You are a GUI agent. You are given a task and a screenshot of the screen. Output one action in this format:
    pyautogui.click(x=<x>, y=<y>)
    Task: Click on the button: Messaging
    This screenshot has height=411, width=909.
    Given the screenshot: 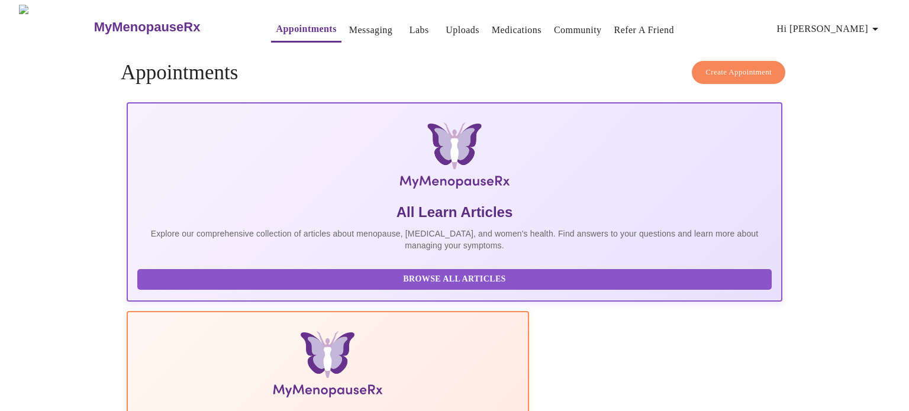 What is the action you would take?
    pyautogui.click(x=370, y=30)
    